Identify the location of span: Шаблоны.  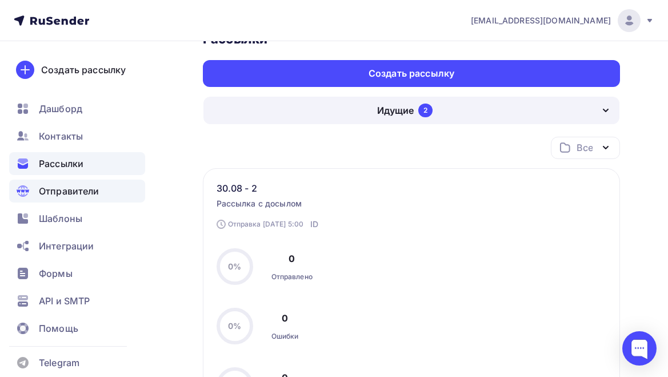
(61, 218).